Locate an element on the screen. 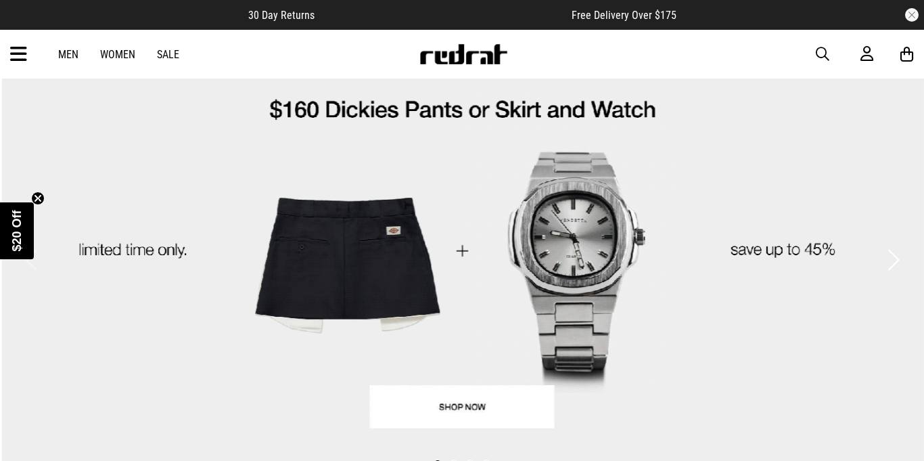 The height and width of the screenshot is (461, 924). span: Free Delivery Over $175 is located at coordinates (624, 15).